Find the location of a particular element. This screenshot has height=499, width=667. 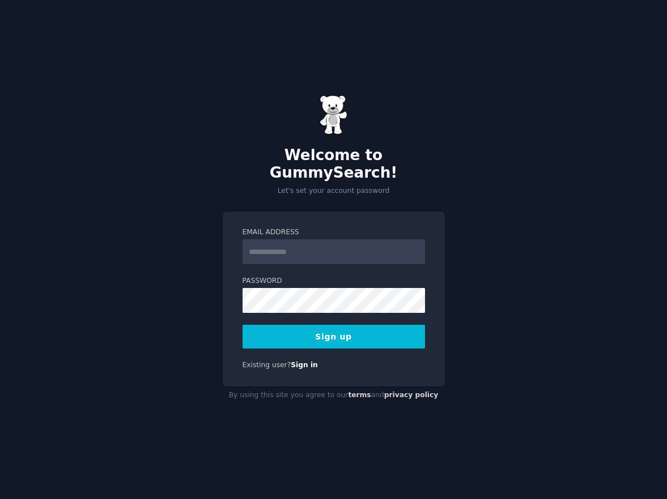

a: privacy policy is located at coordinates (411, 395).